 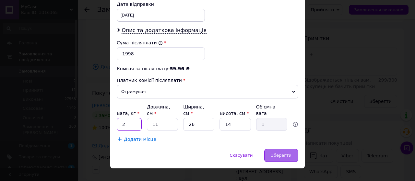 I want to click on span: Отримувач, so click(x=207, y=92).